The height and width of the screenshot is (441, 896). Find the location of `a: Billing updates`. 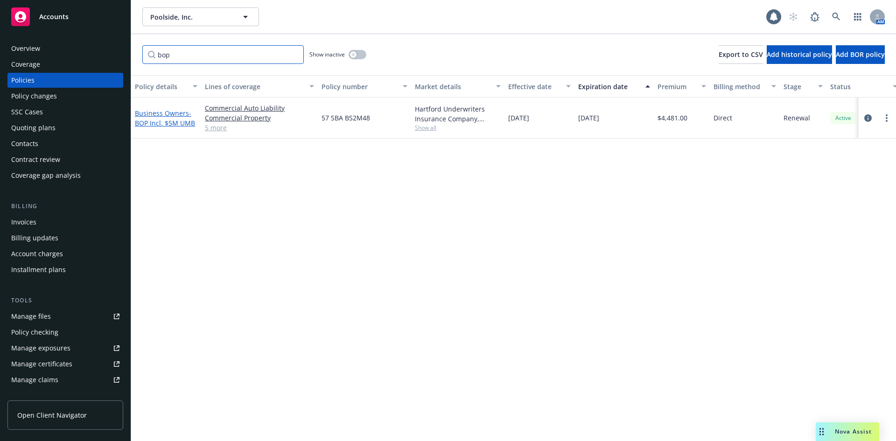

a: Billing updates is located at coordinates (65, 238).